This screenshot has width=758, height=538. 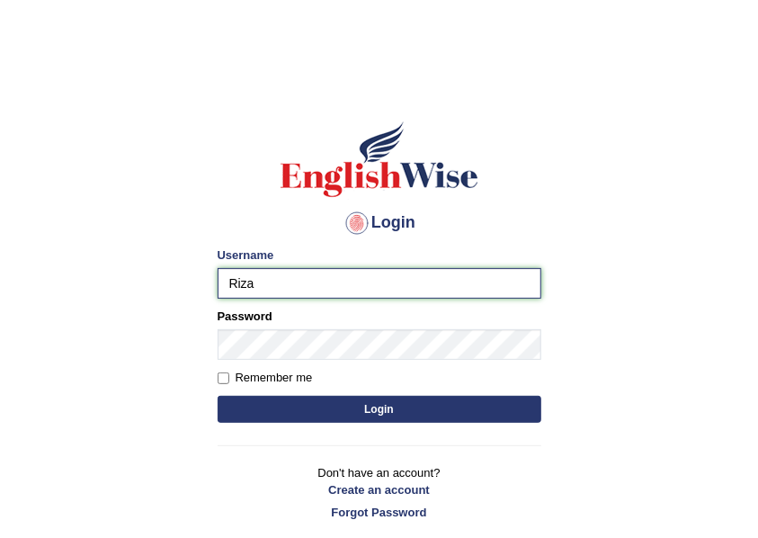 What do you see at coordinates (379, 223) in the screenshot?
I see `h4: Login` at bounding box center [379, 223].